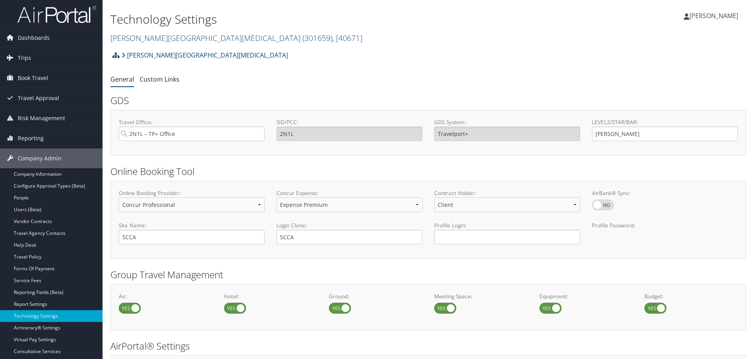 The image size is (754, 359). What do you see at coordinates (39, 158) in the screenshot?
I see `span: Company Admin` at bounding box center [39, 158].